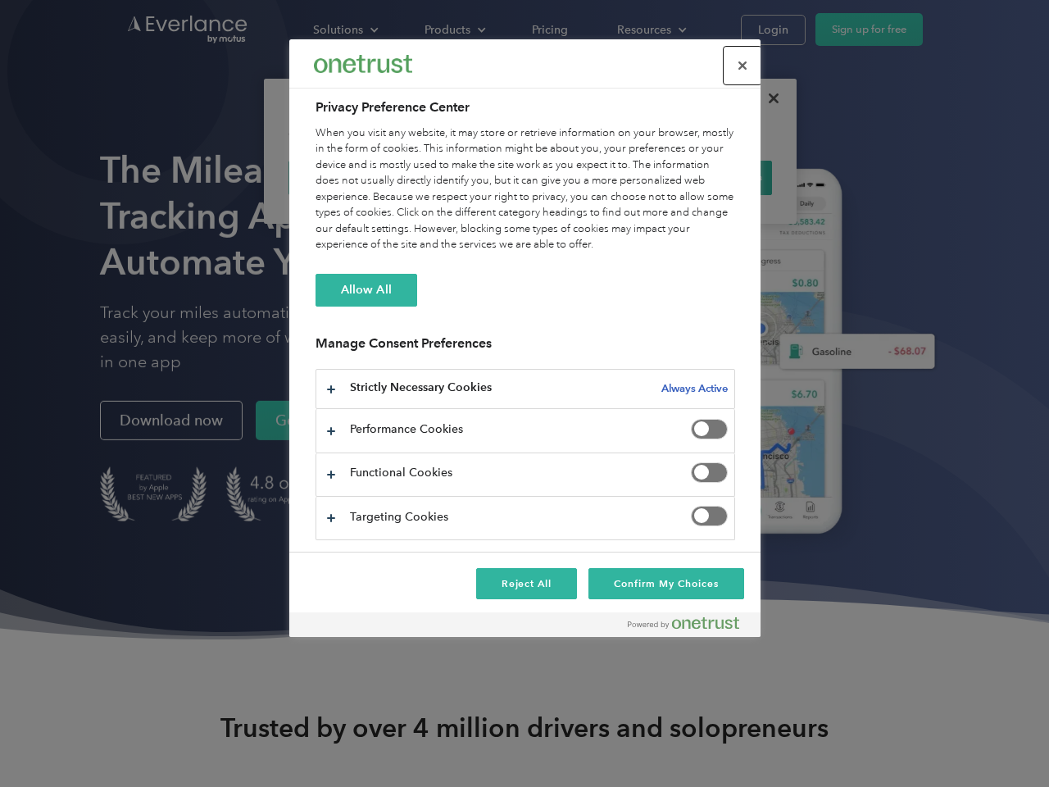 The height and width of the screenshot is (787, 1049). Describe the element at coordinates (527, 584) in the screenshot. I see `button: Reject All` at that location.